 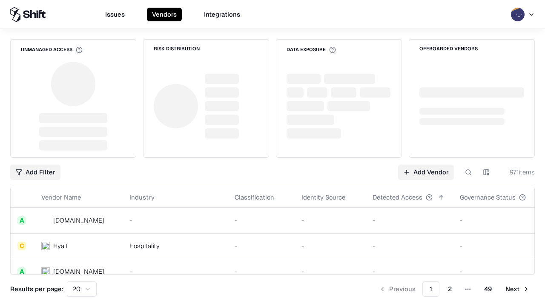 I want to click on img: primesec.co.il, so click(x=46, y=271).